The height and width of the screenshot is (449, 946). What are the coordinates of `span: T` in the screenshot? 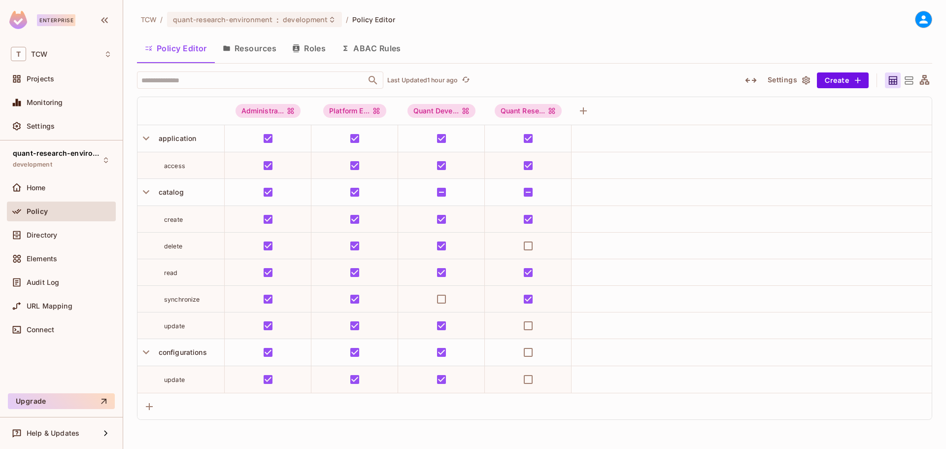 It's located at (18, 54).